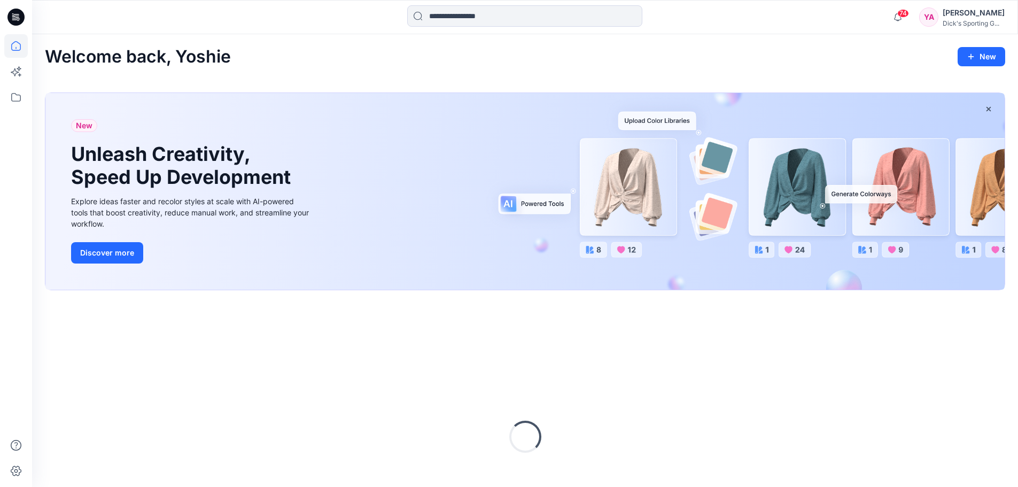 The image size is (1018, 487). Describe the element at coordinates (191, 253) in the screenshot. I see `a: Discover more` at that location.